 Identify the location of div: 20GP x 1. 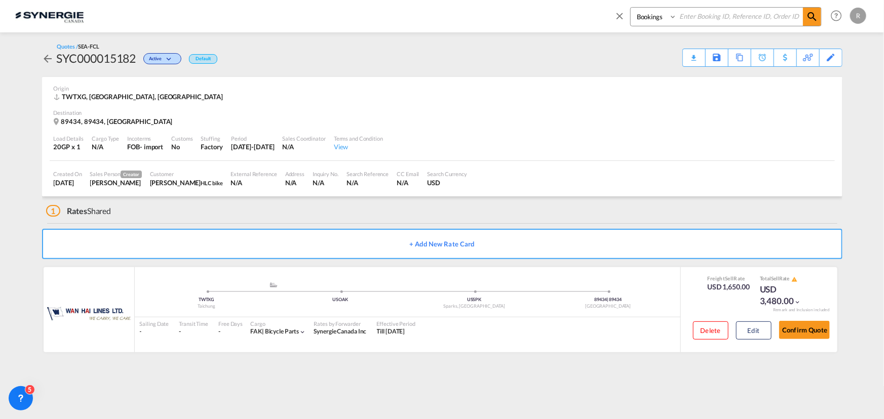
(69, 147).